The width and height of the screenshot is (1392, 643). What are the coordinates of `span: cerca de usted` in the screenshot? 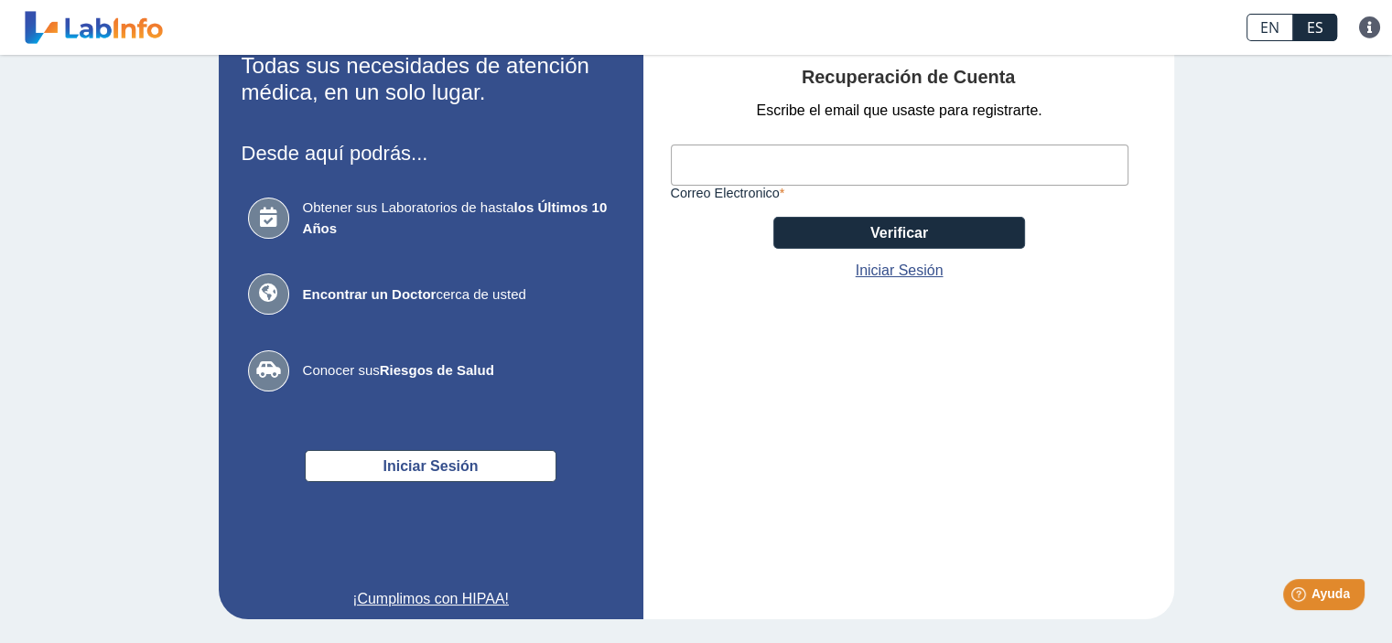 It's located at (458, 295).